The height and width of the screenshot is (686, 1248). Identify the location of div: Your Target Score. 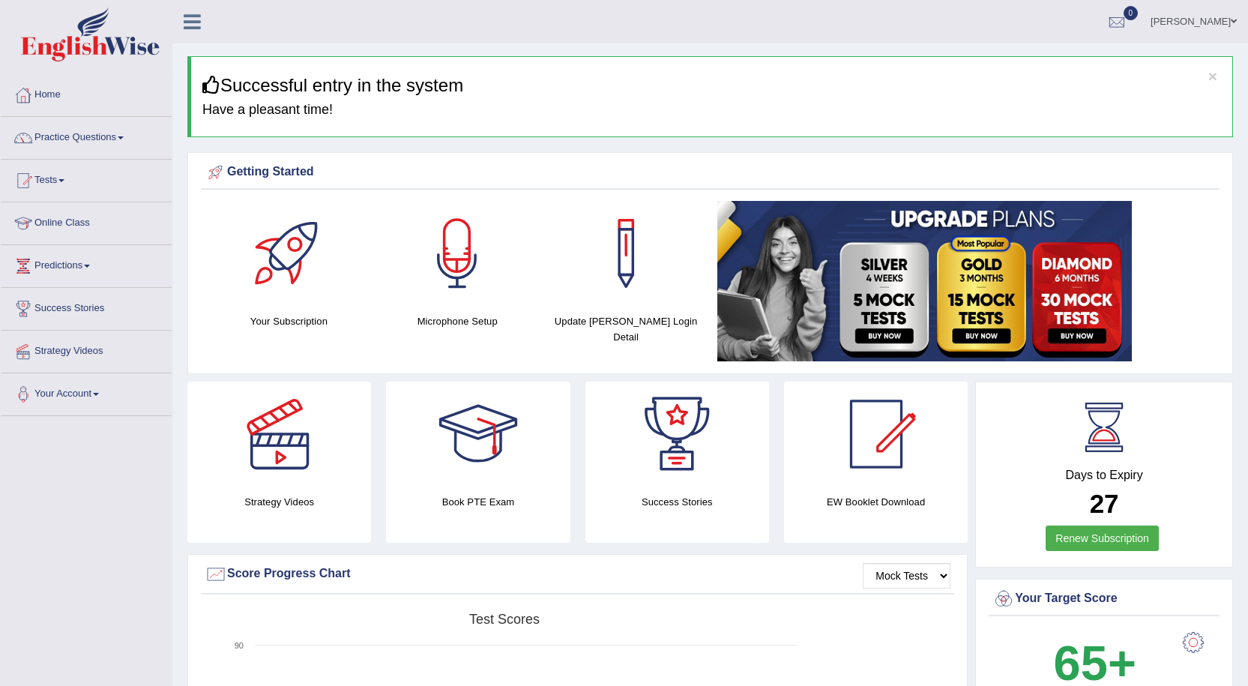
(1104, 599).